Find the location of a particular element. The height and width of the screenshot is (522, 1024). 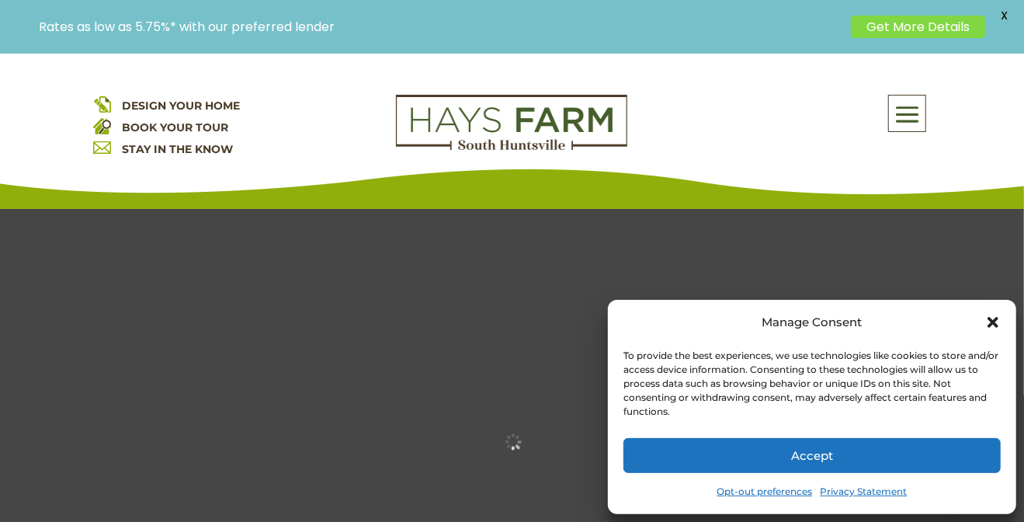

a: DESIGN YOUR HOME is located at coordinates (182, 106).